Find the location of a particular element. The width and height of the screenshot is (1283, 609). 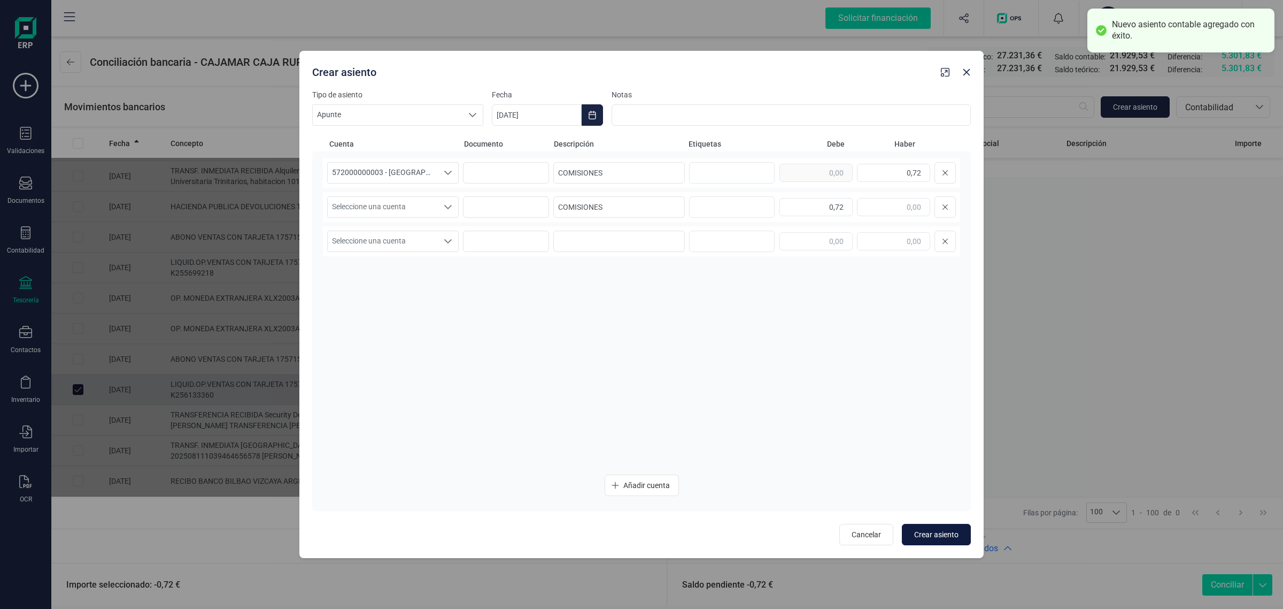

label: Fecha is located at coordinates (548, 95).